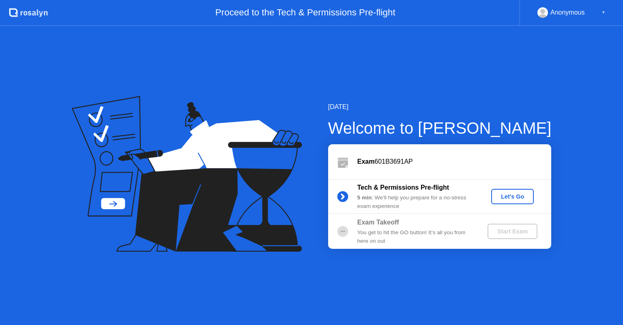 Image resolution: width=623 pixels, height=325 pixels. What do you see at coordinates (455, 162) in the screenshot?
I see `div: 601B3691AP` at bounding box center [455, 162].